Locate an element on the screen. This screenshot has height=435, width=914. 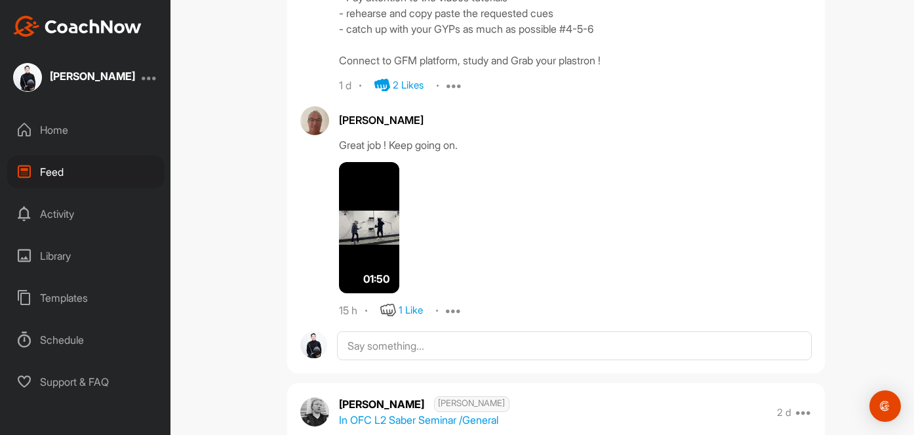
img: CoachNow is located at coordinates (77, 26).